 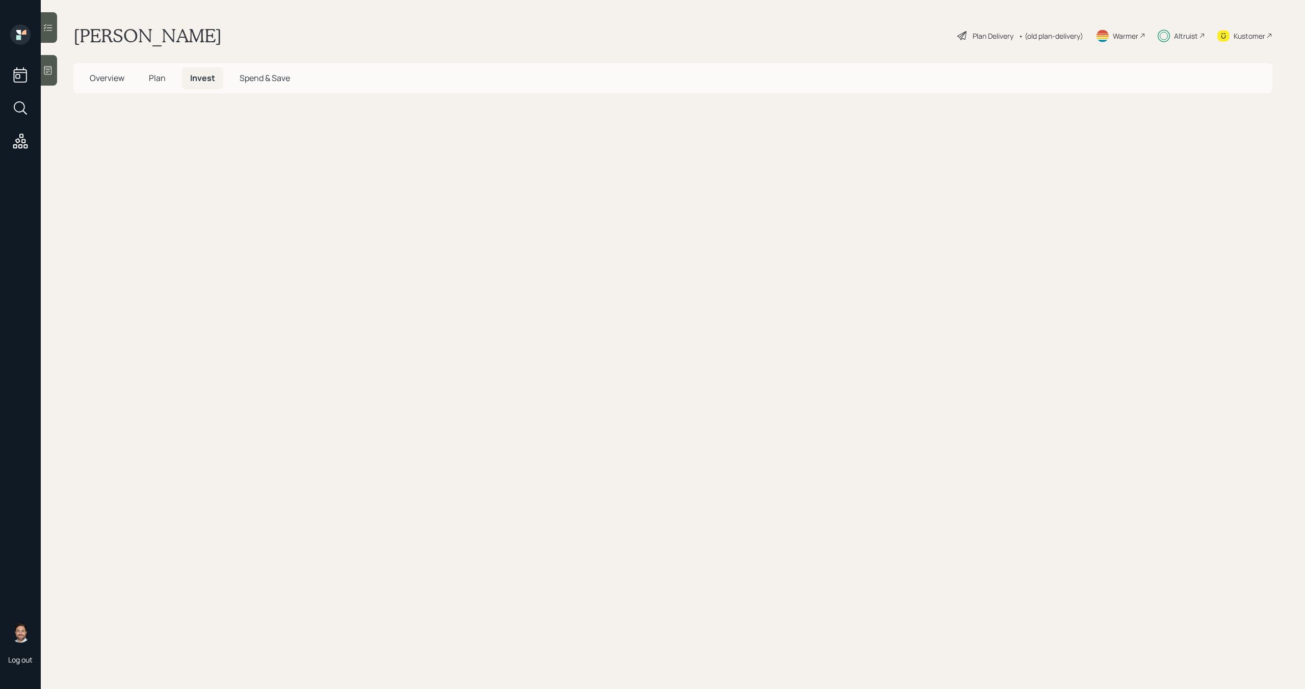 What do you see at coordinates (1051, 36) in the screenshot?
I see `div: • (old plan-delivery)` at bounding box center [1051, 36].